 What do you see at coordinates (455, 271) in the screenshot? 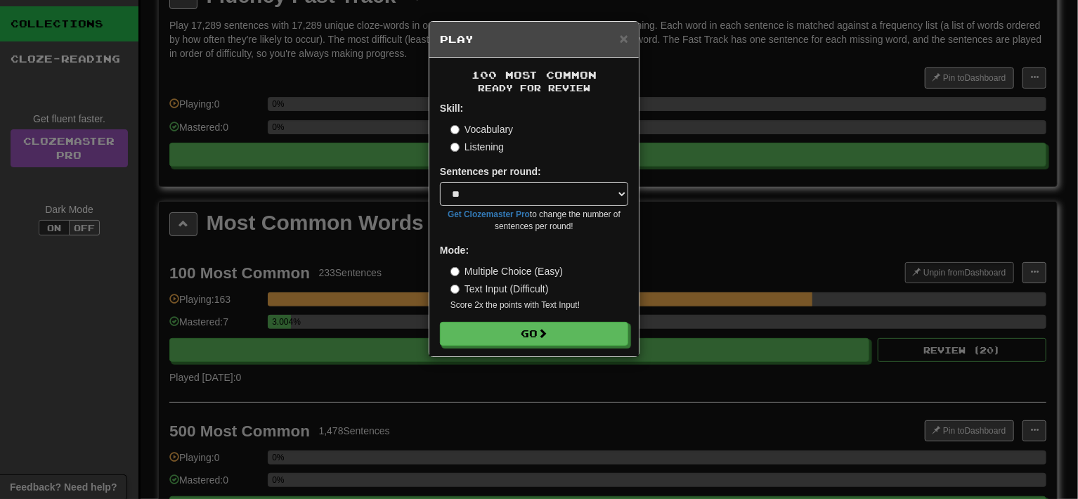
I see `input: Multiple Choice (Easy)` at bounding box center [455, 271].